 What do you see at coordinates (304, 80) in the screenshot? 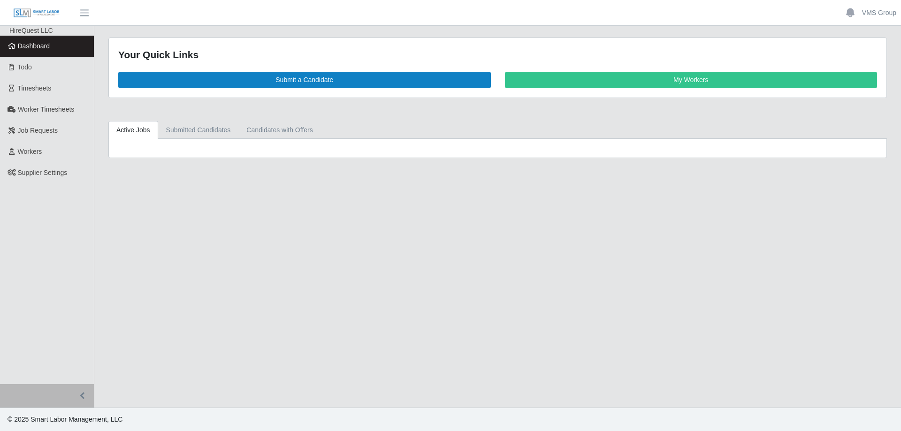
I see `a: Submit a Candidate` at bounding box center [304, 80].